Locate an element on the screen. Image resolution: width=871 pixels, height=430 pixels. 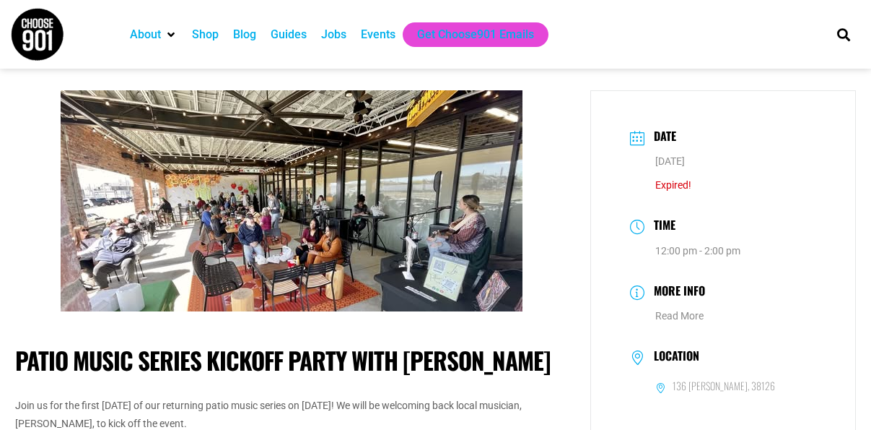
h3: Time is located at coordinates (661, 226).